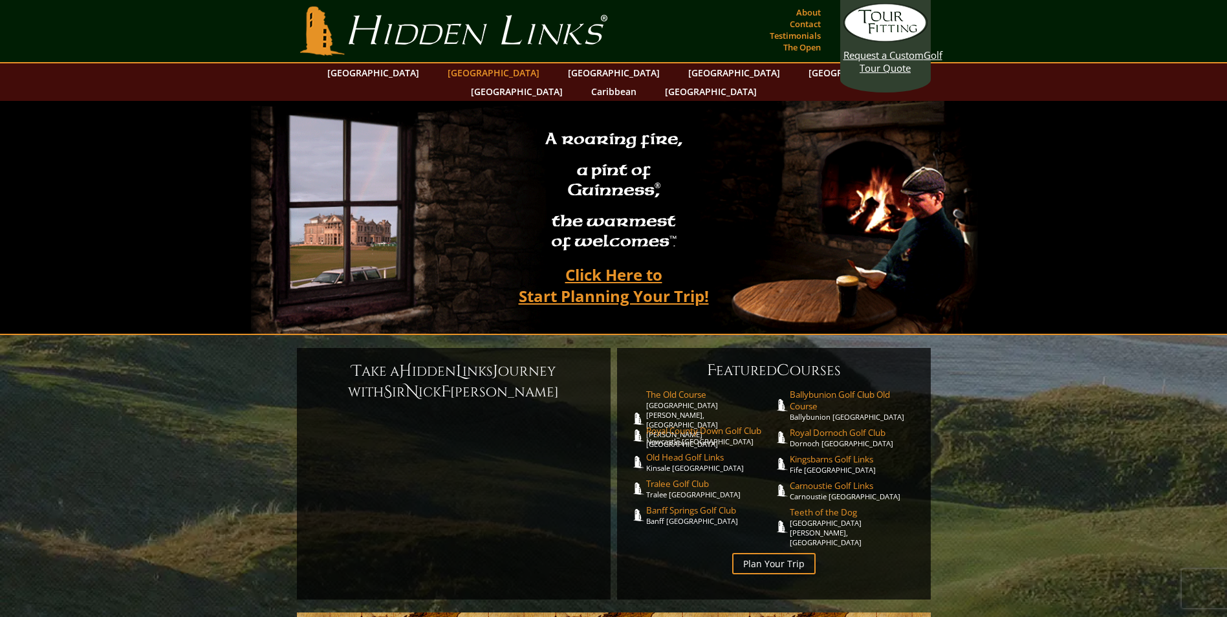  Describe the element at coordinates (710, 395) in the screenshot. I see `span: The Old Course` at that location.